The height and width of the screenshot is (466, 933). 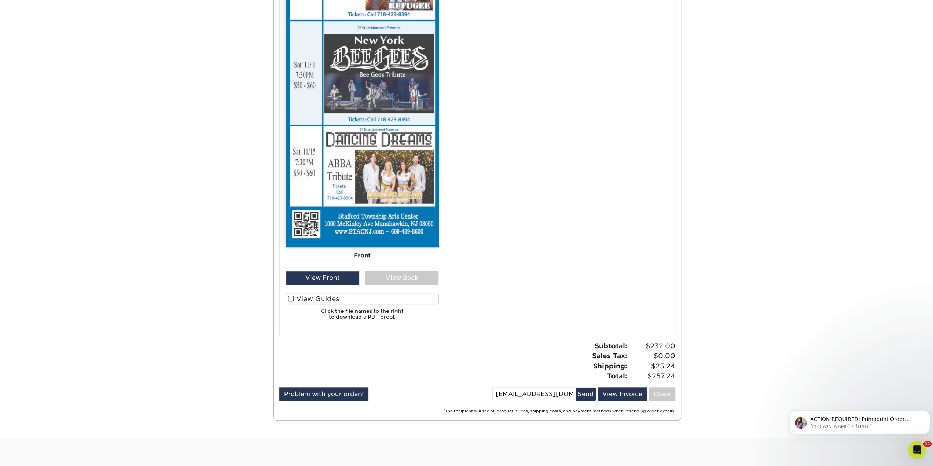 I want to click on p: Message from Erica, sent 1w ago, so click(x=79, y=32).